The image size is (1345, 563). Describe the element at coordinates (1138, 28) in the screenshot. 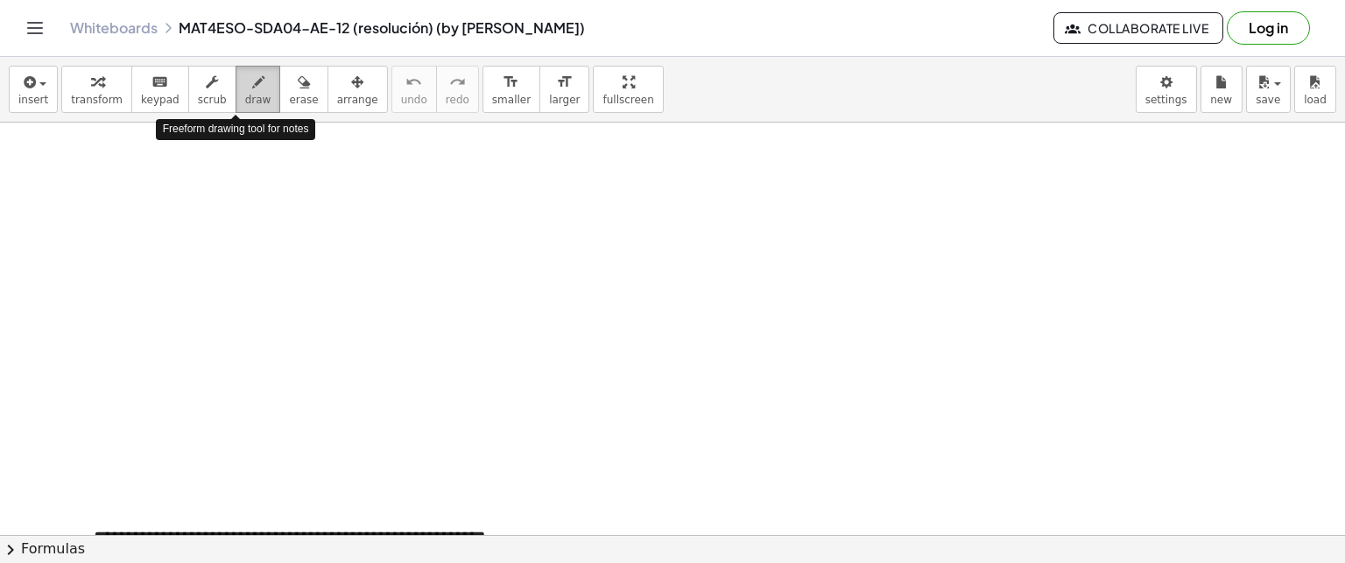

I see `span: Collaborate Live` at that location.